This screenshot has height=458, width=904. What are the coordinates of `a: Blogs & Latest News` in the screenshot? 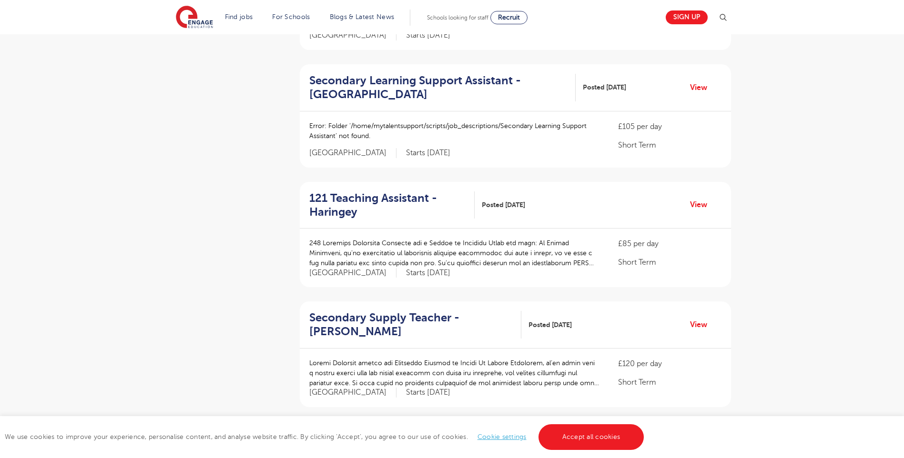 It's located at (362, 17).